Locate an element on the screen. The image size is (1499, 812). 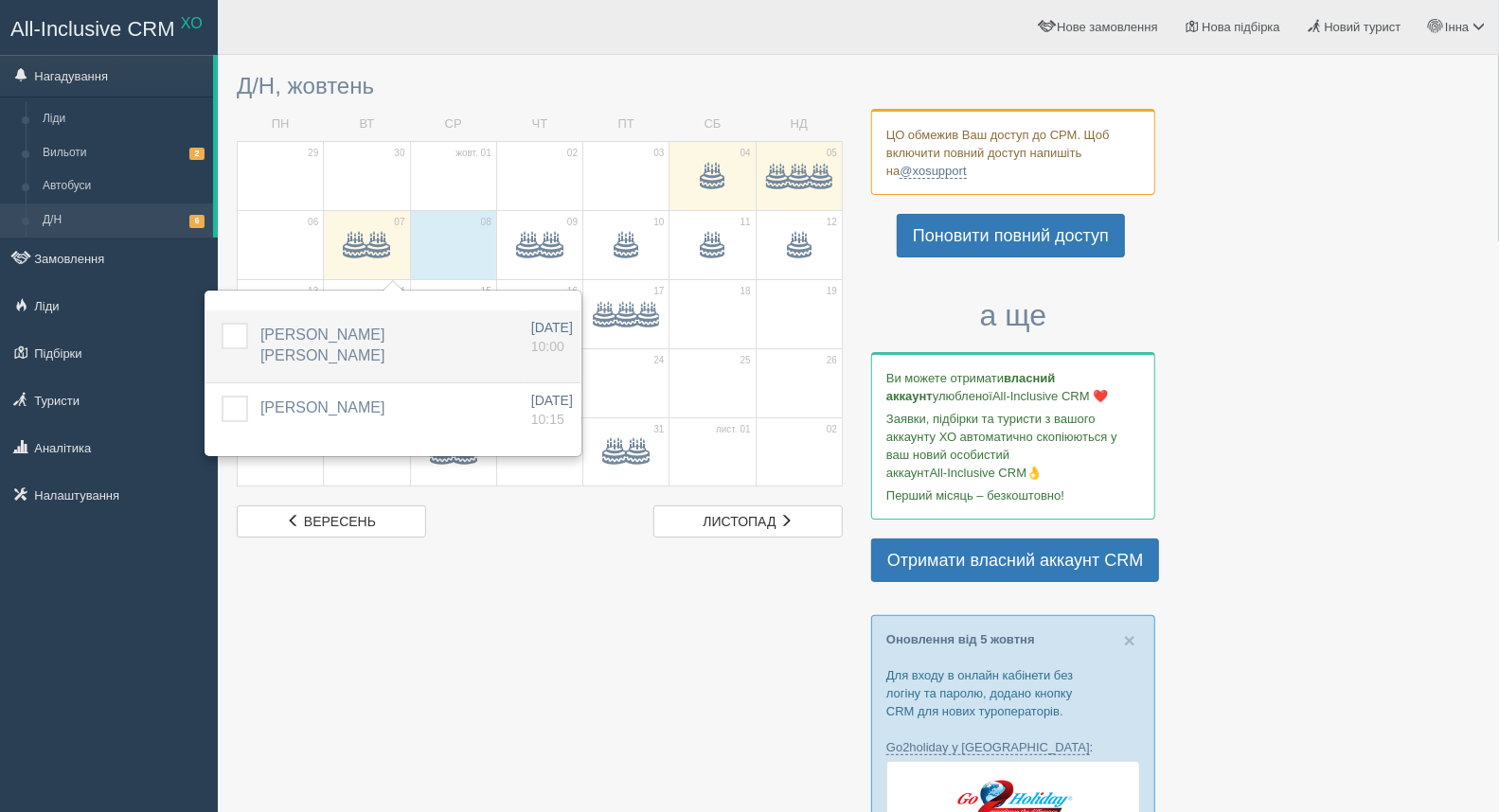
a: Д/Н6 is located at coordinates (123, 221).